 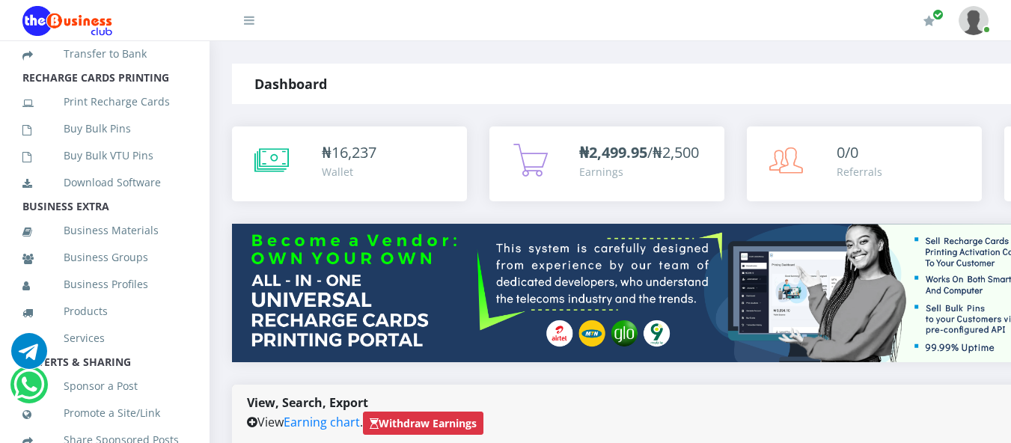 I want to click on a: Promote a Site/Link, so click(x=105, y=413).